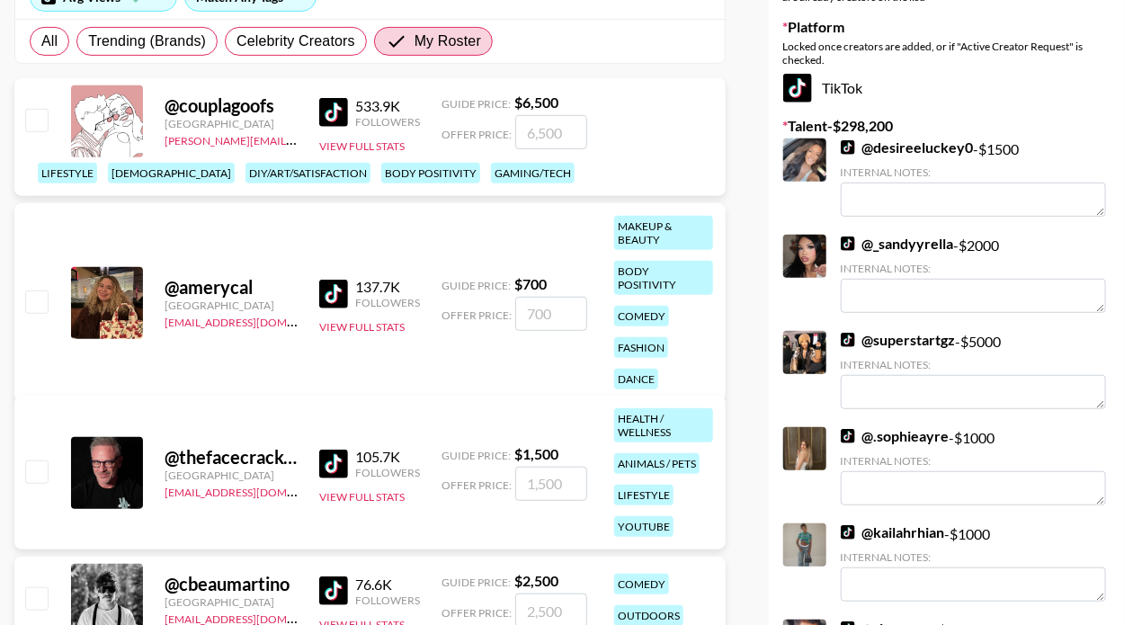  Describe the element at coordinates (448, 41) in the screenshot. I see `span: My Roster` at that location.